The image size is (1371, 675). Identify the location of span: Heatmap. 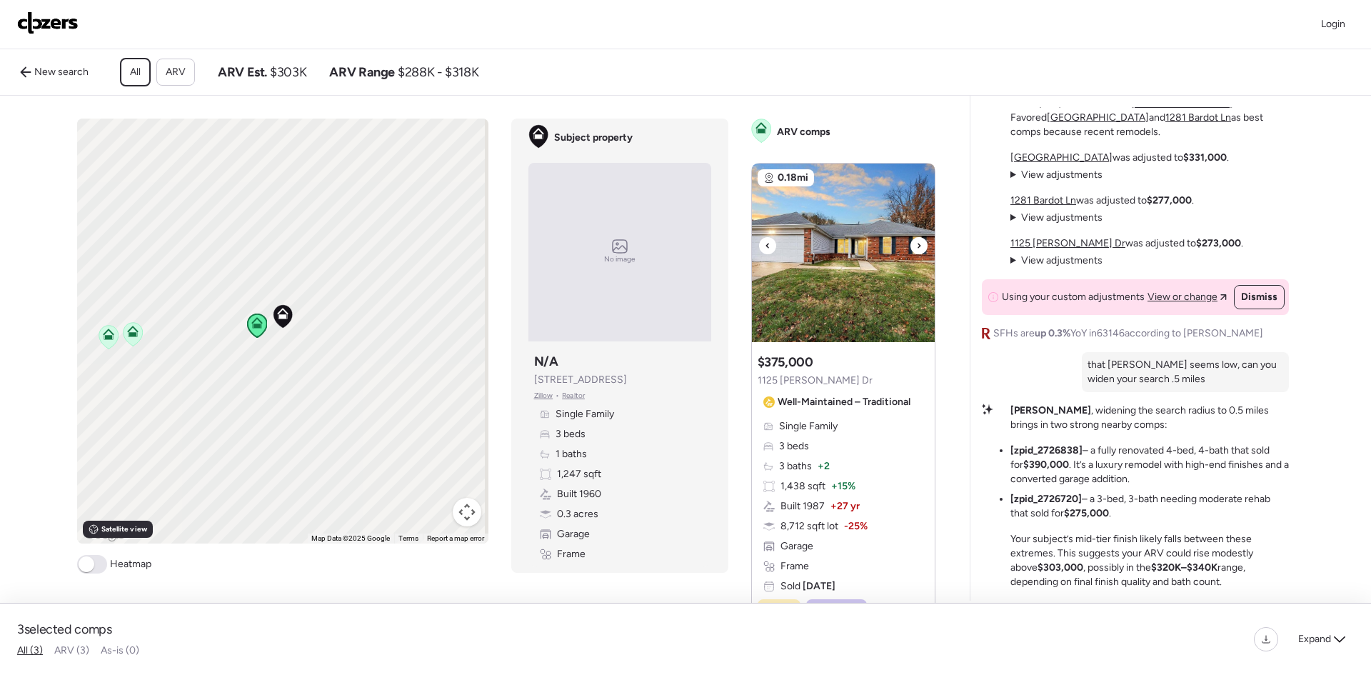
(131, 564).